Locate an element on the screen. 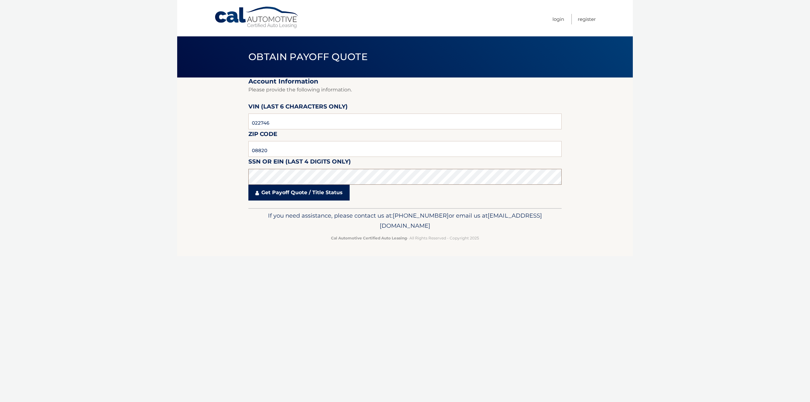 The image size is (810, 402). label: SSN or EIN (last 4 digits only) is located at coordinates (300, 163).